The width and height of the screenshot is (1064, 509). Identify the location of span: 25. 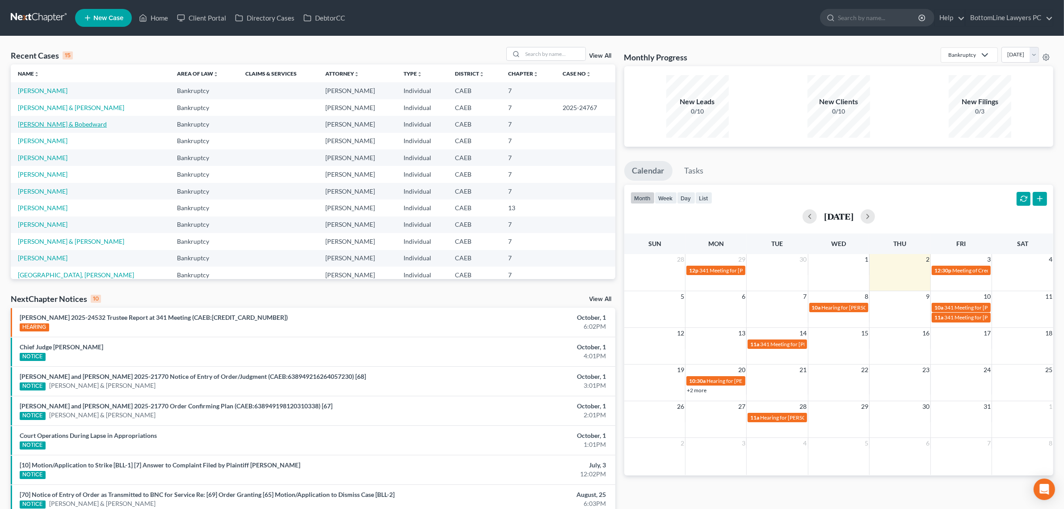
(1049, 370).